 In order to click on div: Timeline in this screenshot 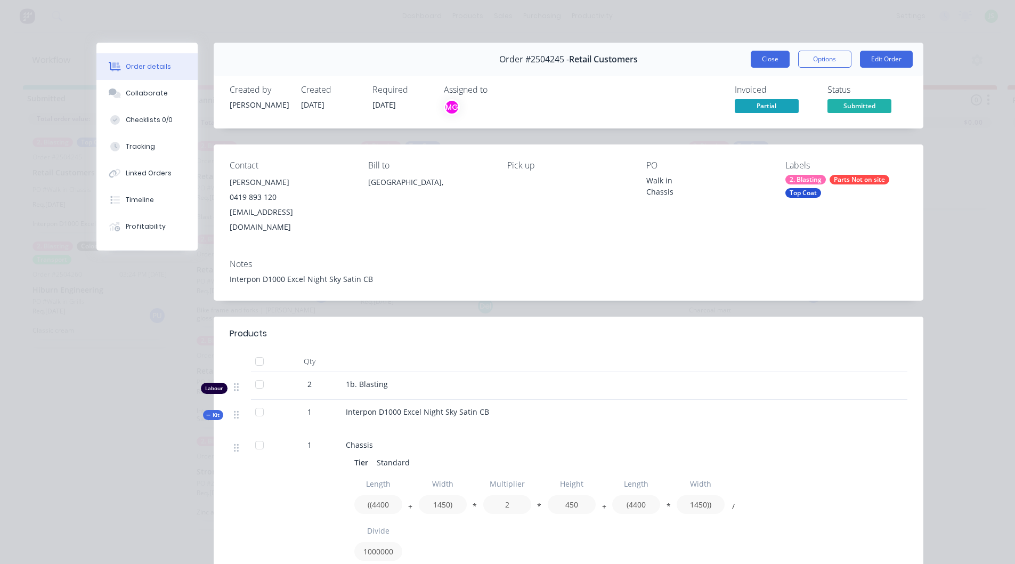, I will do `click(140, 200)`.